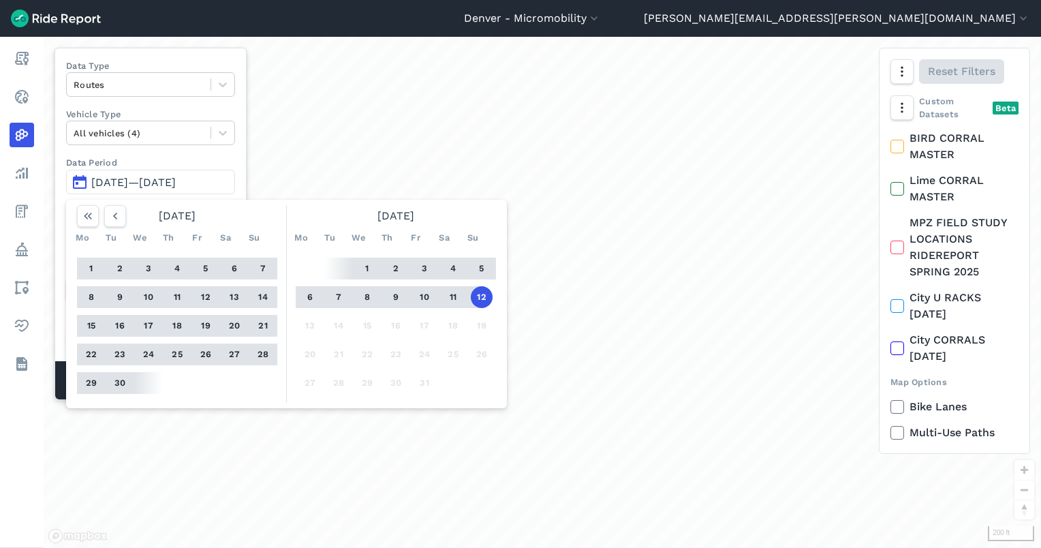  Describe the element at coordinates (22, 249) in the screenshot. I see `a: Policy` at that location.